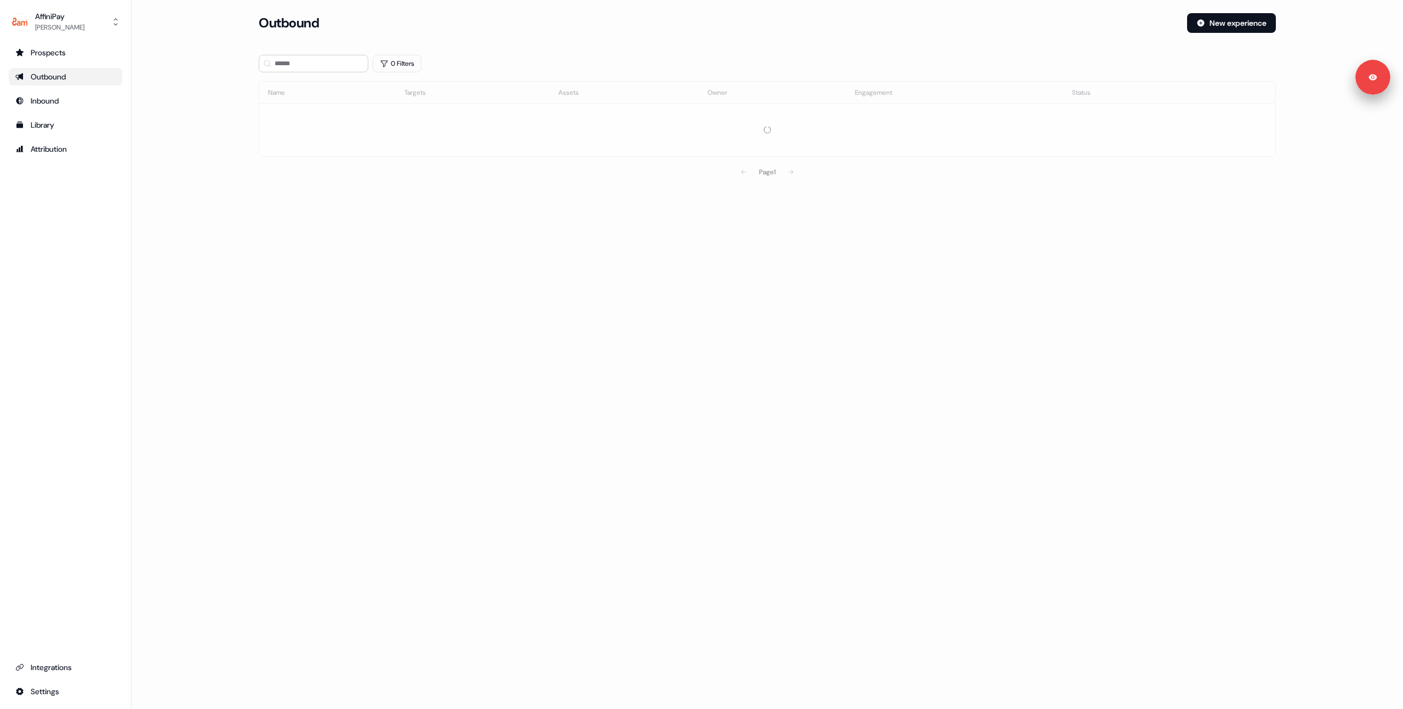 This screenshot has width=1403, height=709. What do you see at coordinates (65, 691) in the screenshot?
I see `div: Settings` at bounding box center [65, 691].